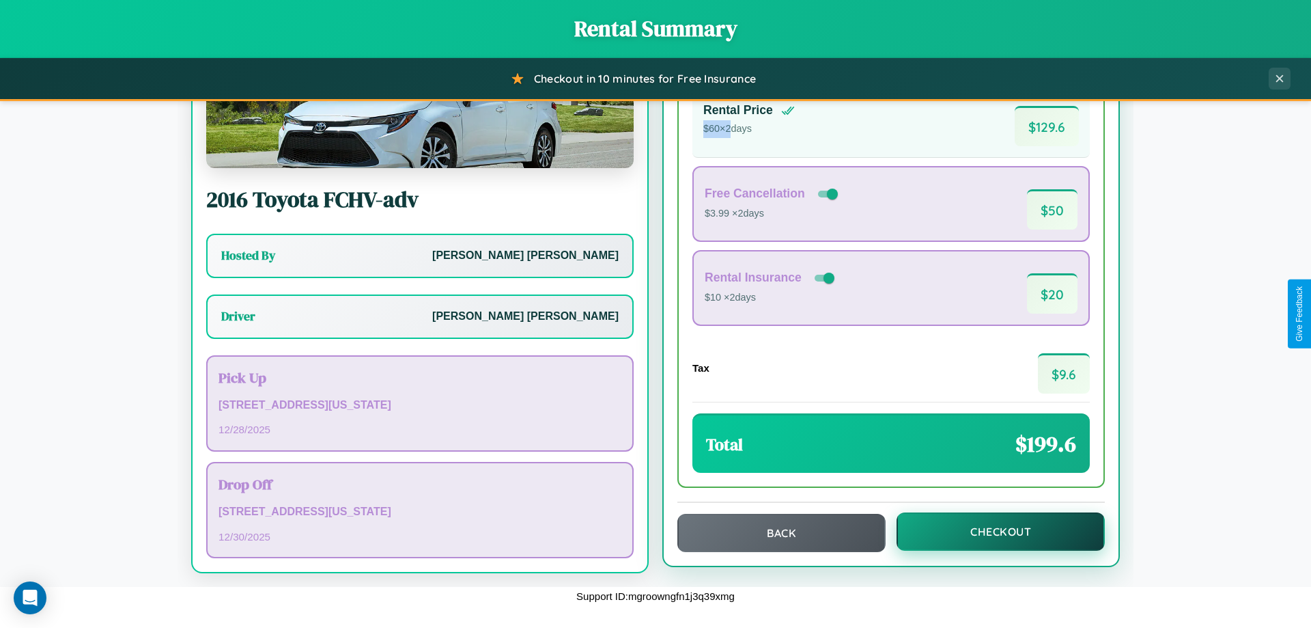  I want to click on span: $ 9.6, so click(1064, 373).